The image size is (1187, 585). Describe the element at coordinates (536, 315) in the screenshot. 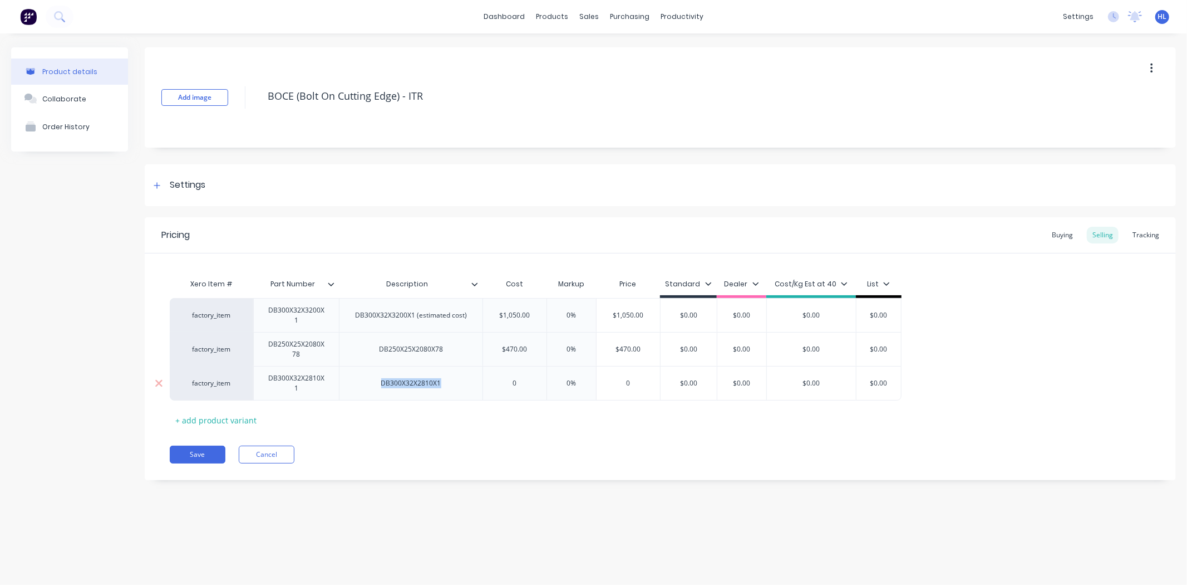

I see `div: factory_itemDB300X32X3200X1DB300X32X3200X1 (estimated cost)$1,050.000%$1,050.00$0.00$0.00$0.00$0.00` at that location.